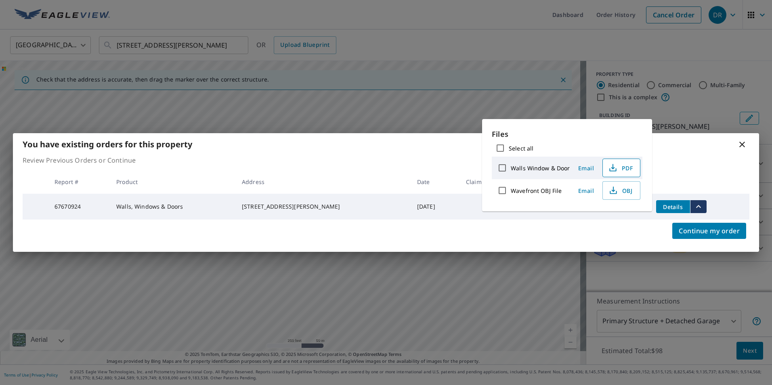  I want to click on span: Details, so click(673, 207).